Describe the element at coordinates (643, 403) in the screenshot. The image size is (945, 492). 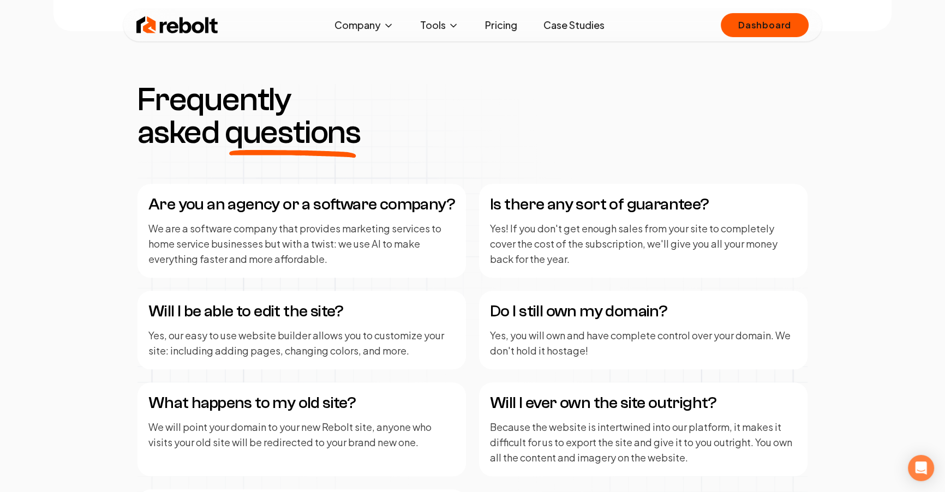
I see `h4: Will I ever own the site outright?` at that location.